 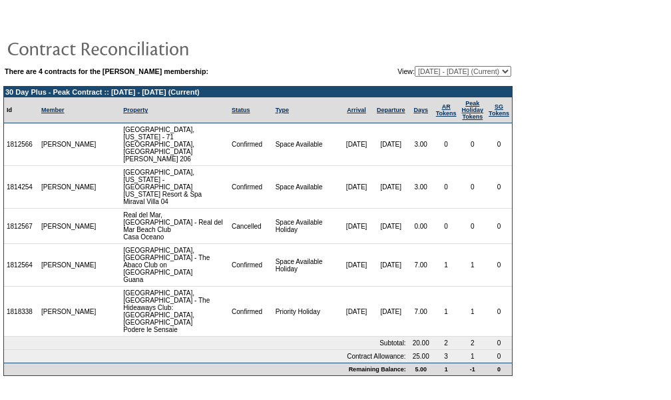 What do you see at coordinates (135, 110) in the screenshot?
I see `a: Property` at bounding box center [135, 110].